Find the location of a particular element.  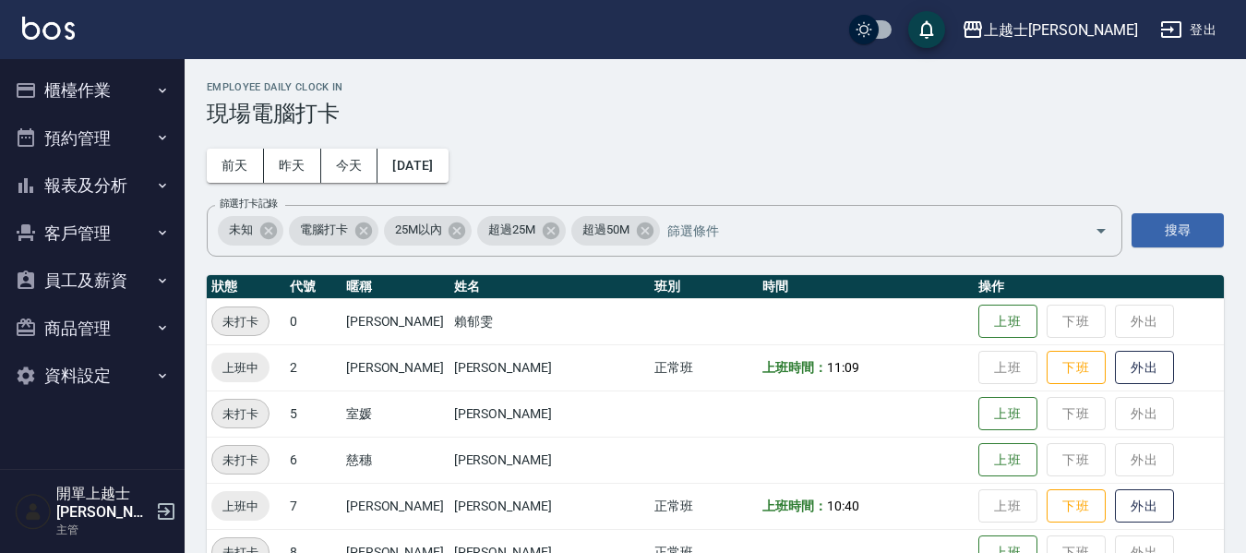

td: 0 is located at coordinates (313, 321).